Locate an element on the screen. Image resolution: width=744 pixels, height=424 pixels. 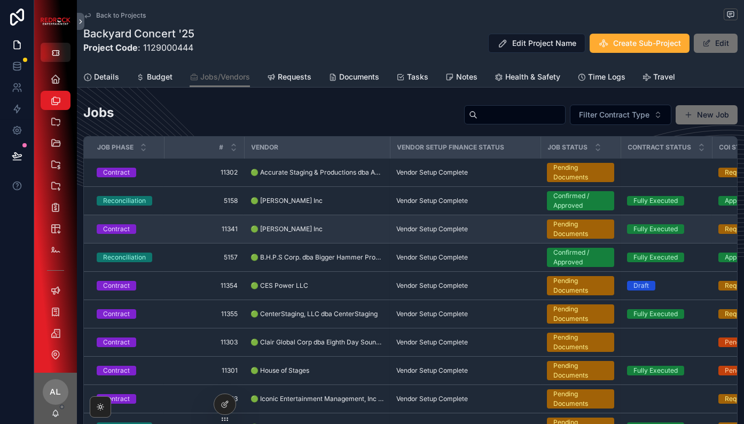
span: 🟢 Iconic Entertainment Management, Inc dba The Who is located at coordinates (317, 399).